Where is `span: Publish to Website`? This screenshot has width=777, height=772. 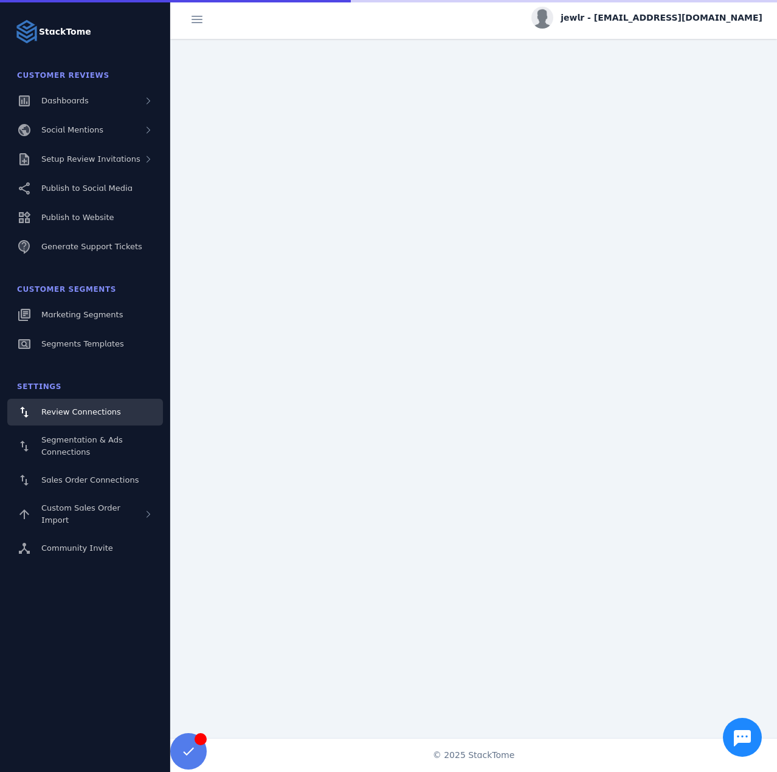
span: Publish to Website is located at coordinates (77, 217).